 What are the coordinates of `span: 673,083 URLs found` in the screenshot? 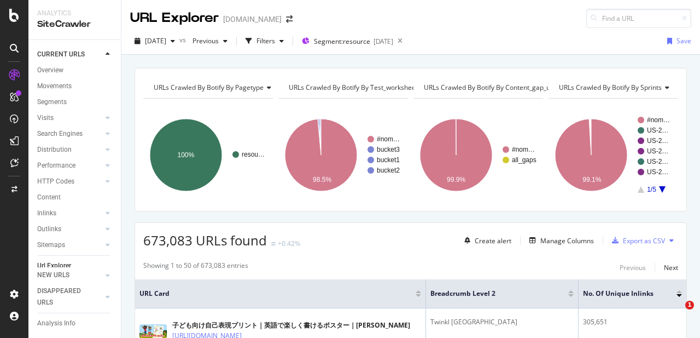 It's located at (205, 240).